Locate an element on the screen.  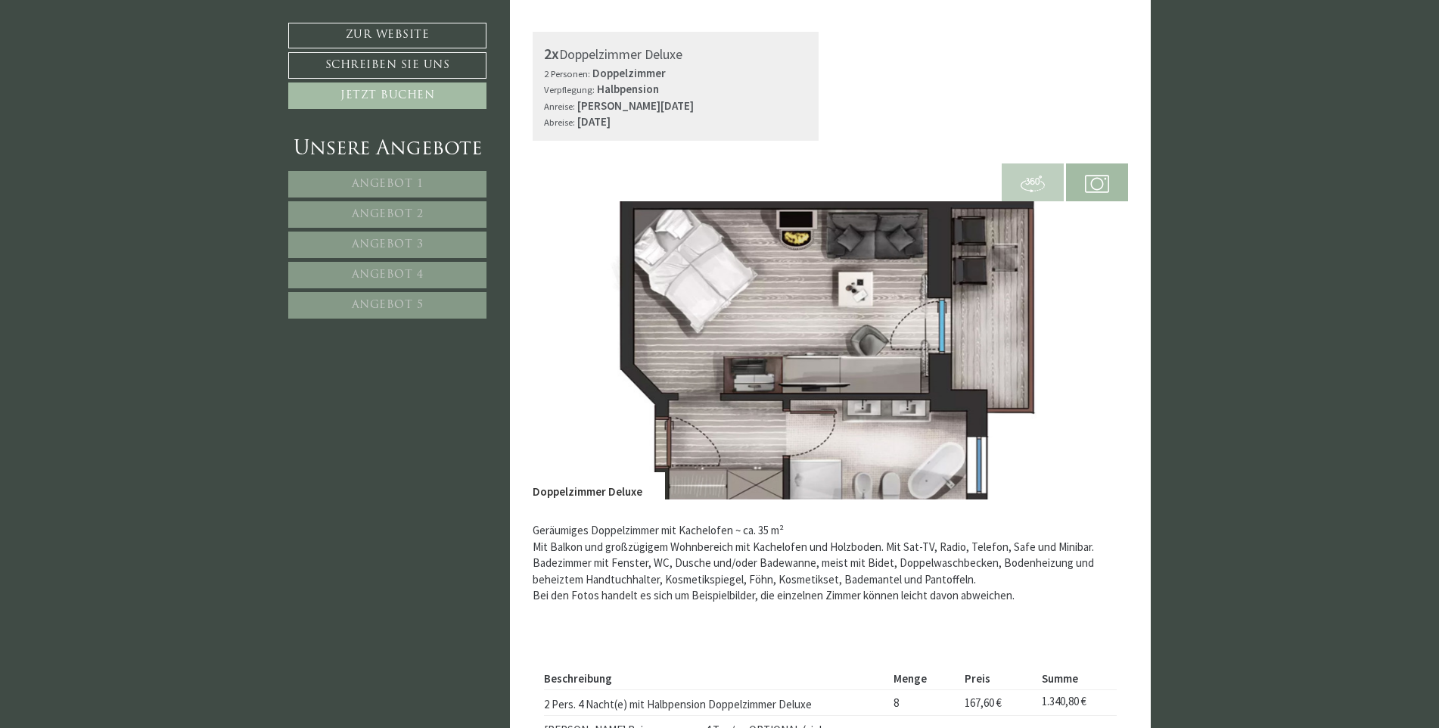
td: 2 Pers. 4 Nacht(e) mit Halbpension Doppelzimmer Deluxe is located at coordinates (716, 703).